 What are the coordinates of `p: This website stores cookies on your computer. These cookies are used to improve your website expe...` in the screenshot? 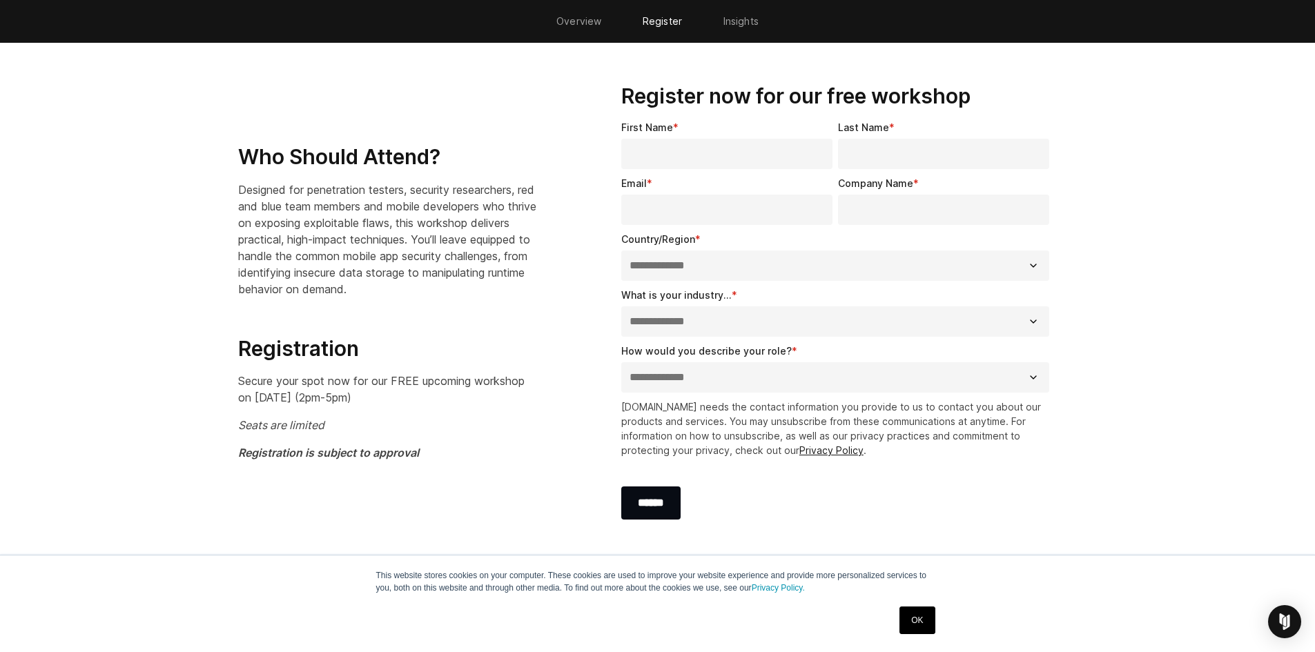 It's located at (658, 582).